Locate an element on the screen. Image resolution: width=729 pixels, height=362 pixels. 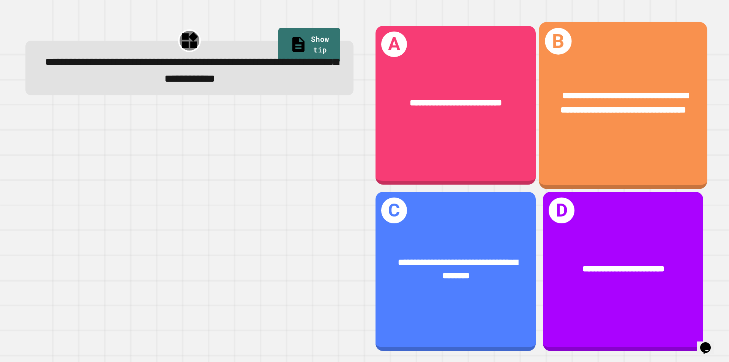
h1: A is located at coordinates (394, 44).